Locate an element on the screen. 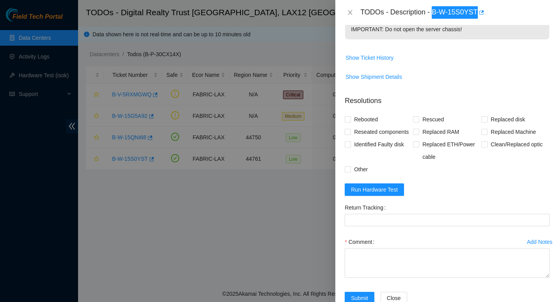 This screenshot has width=559, height=302. span: Show Shipment Details is located at coordinates (374, 77).